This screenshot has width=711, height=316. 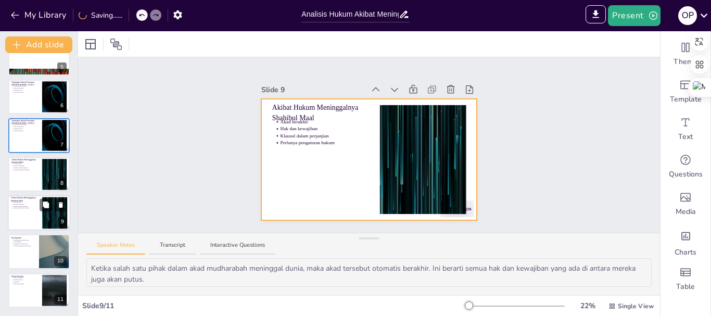 What do you see at coordinates (350, 14) in the screenshot?
I see `input: Insert title` at bounding box center [350, 14].